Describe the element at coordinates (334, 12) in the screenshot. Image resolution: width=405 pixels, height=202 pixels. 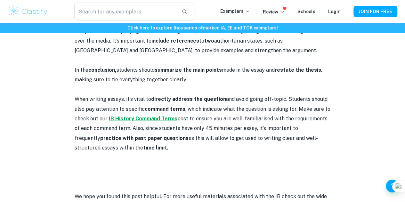
I see `a: Login` at that location.